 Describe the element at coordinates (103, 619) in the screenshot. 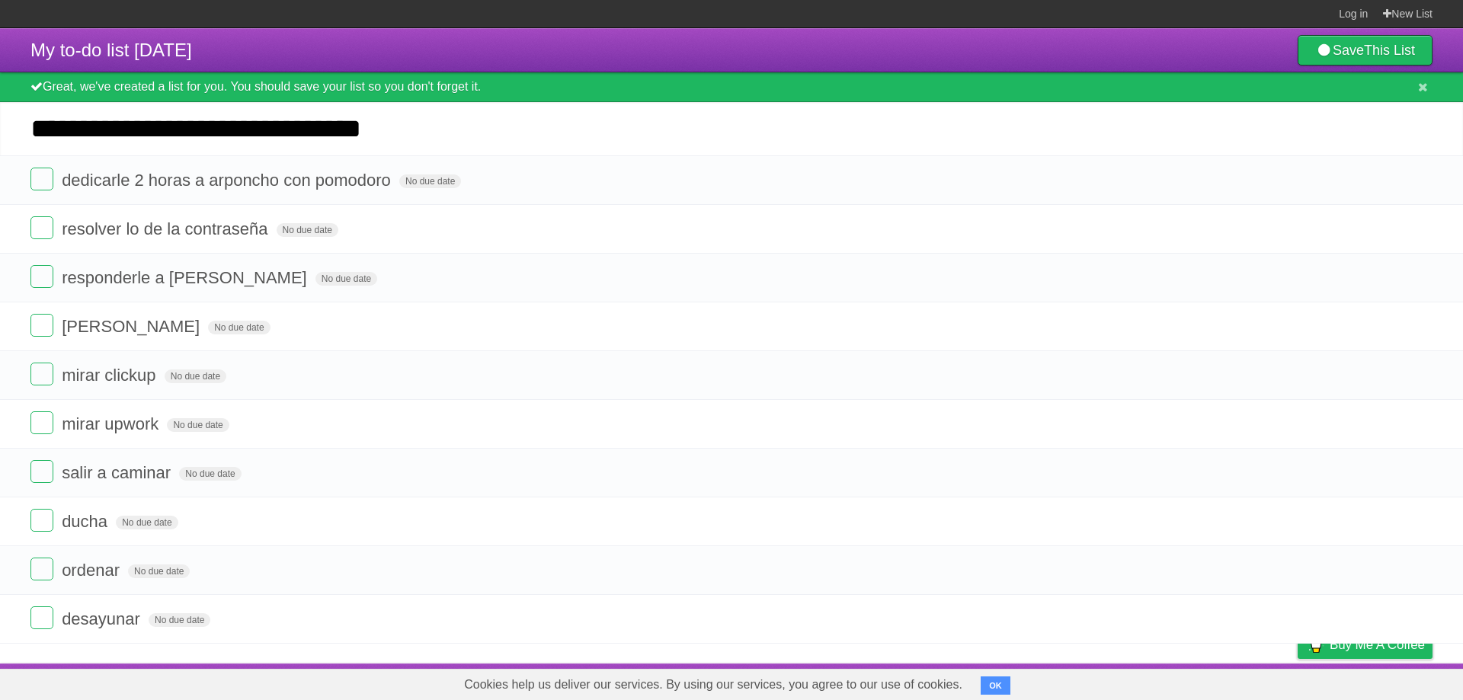

I see `span: desayunar` at that location.